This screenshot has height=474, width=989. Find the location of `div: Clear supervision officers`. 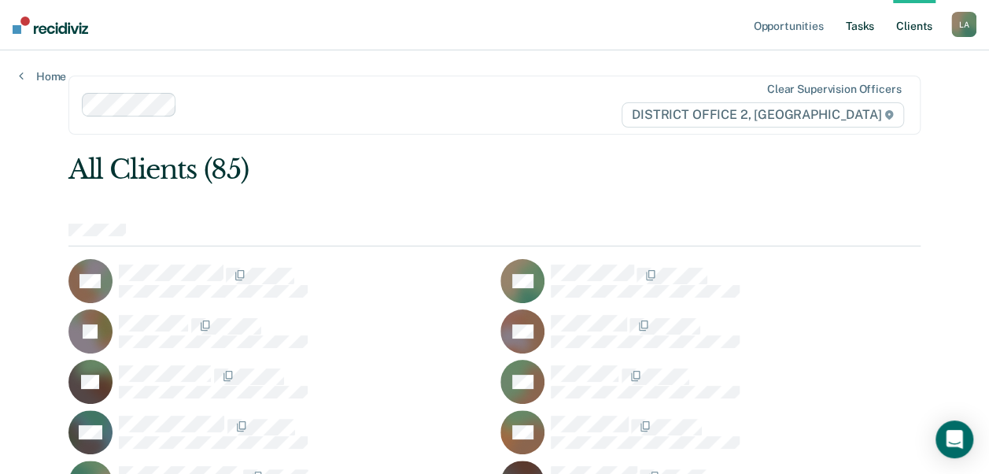

div: Clear supervision officers is located at coordinates (834, 89).